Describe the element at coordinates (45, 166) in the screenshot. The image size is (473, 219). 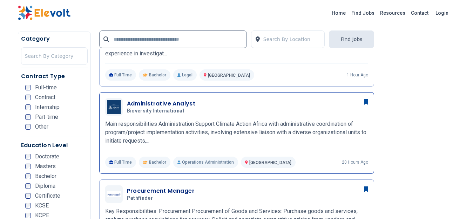
I see `span: Masters` at that location.